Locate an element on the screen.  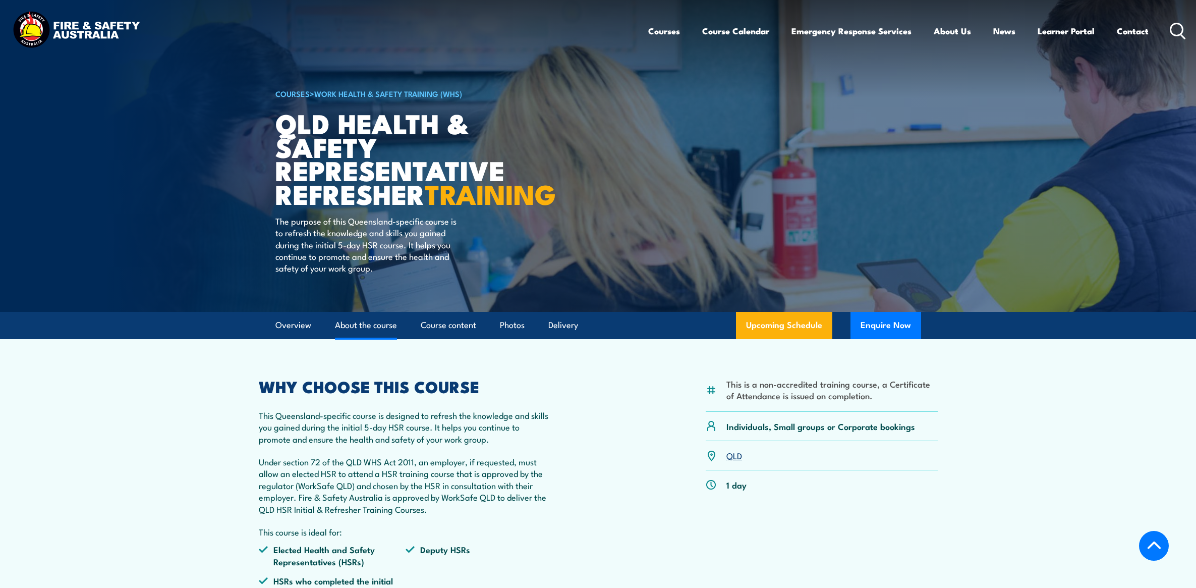
strong: TRAINING is located at coordinates (490, 193).